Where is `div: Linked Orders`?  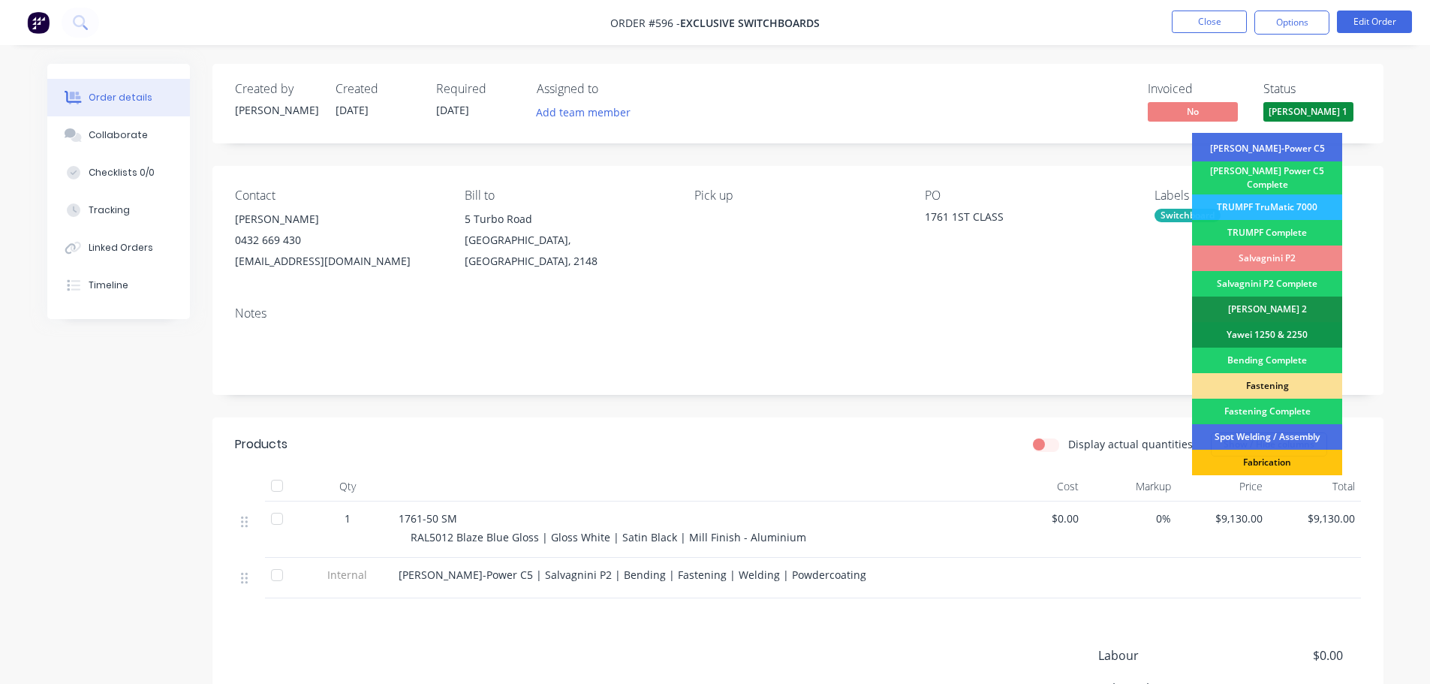
div: Linked Orders is located at coordinates (121, 248).